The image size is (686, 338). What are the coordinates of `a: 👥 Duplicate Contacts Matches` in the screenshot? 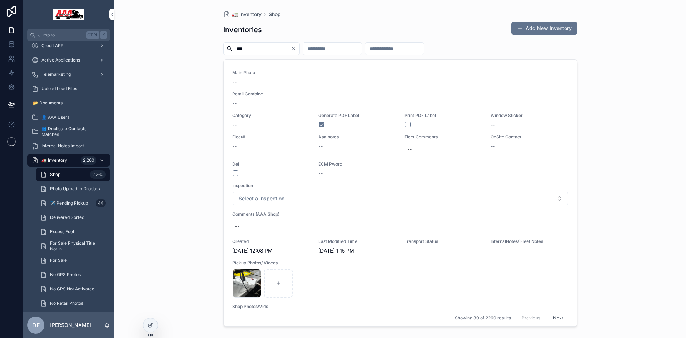 It's located at (69, 132).